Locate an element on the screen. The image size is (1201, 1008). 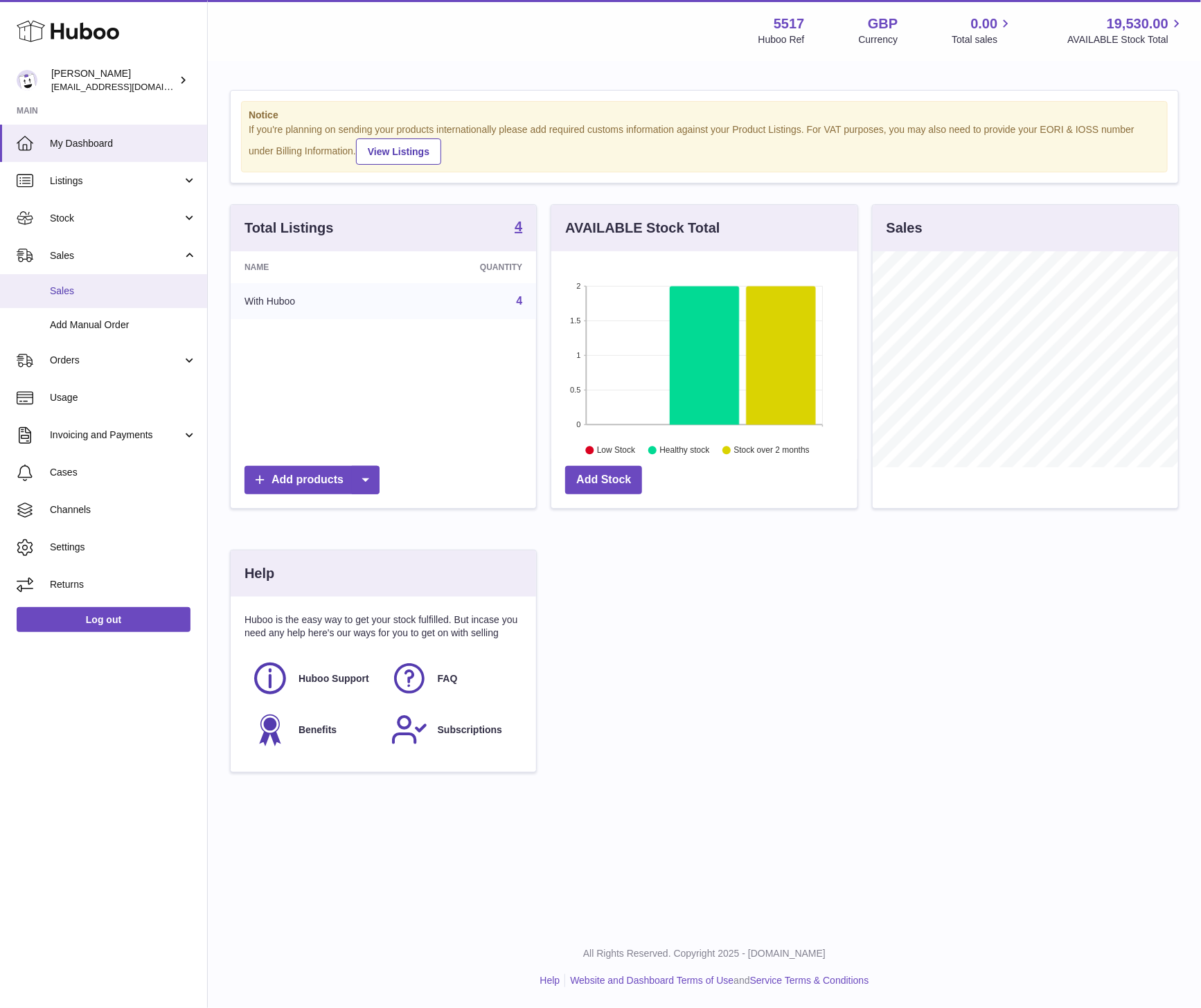
a: Huboo Support is located at coordinates (314, 679).